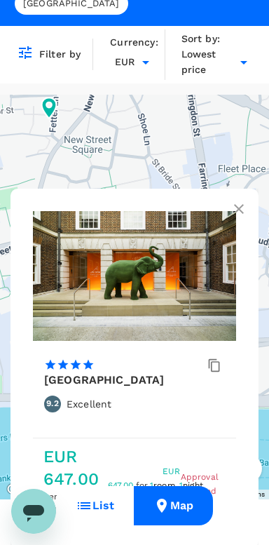 The height and width of the screenshot is (545, 269). What do you see at coordinates (134, 43) in the screenshot?
I see `h6: Currency :` at bounding box center [134, 43].